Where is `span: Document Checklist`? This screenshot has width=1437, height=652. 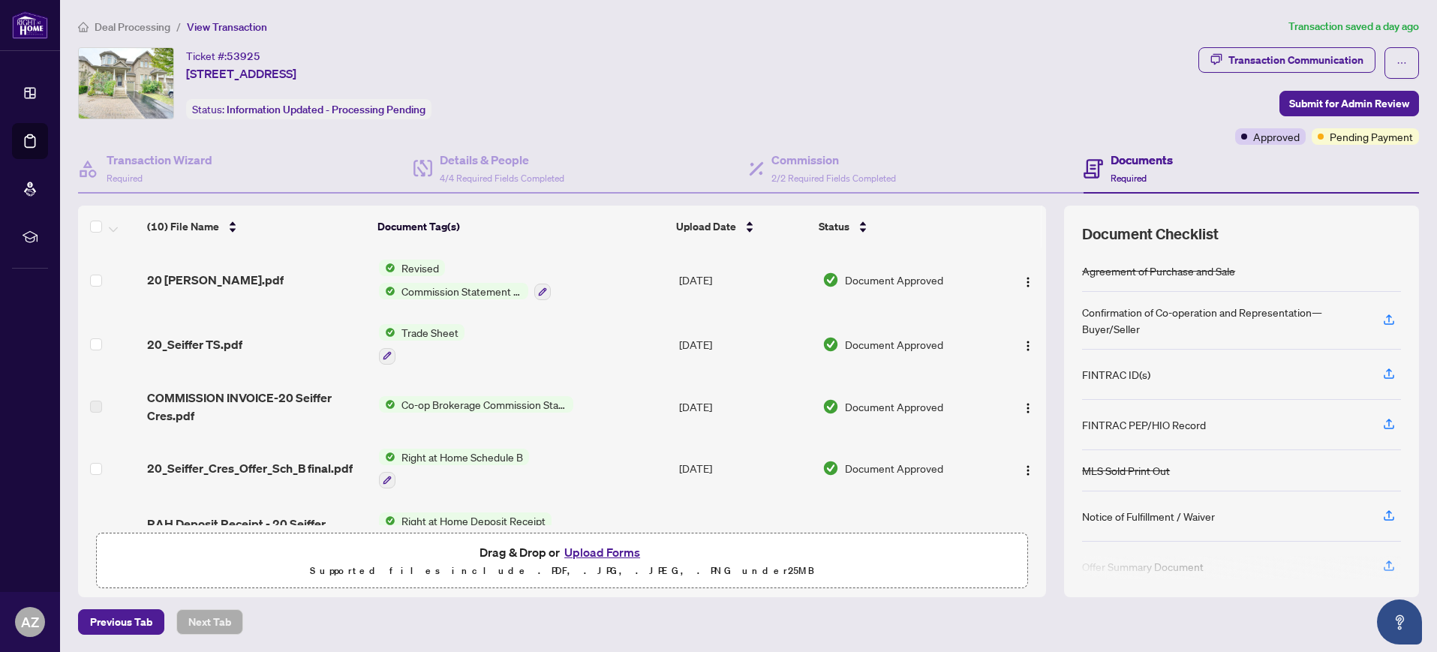
span: Document Checklist is located at coordinates (1150, 234).